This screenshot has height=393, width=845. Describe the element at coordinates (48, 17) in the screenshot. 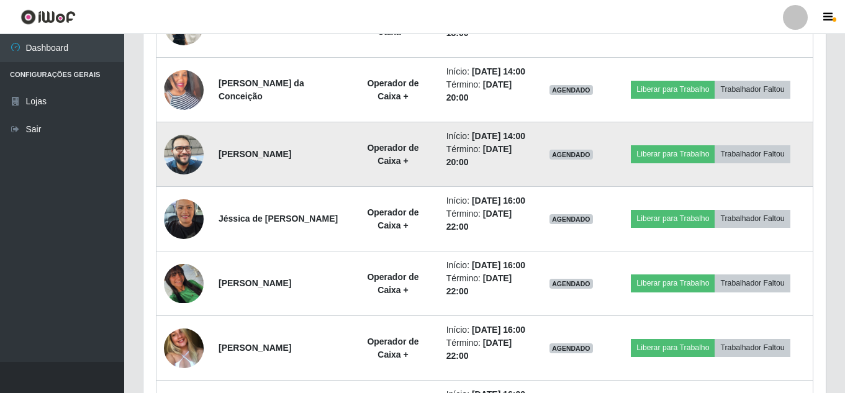

I see `img: CoreUI Logo` at that location.